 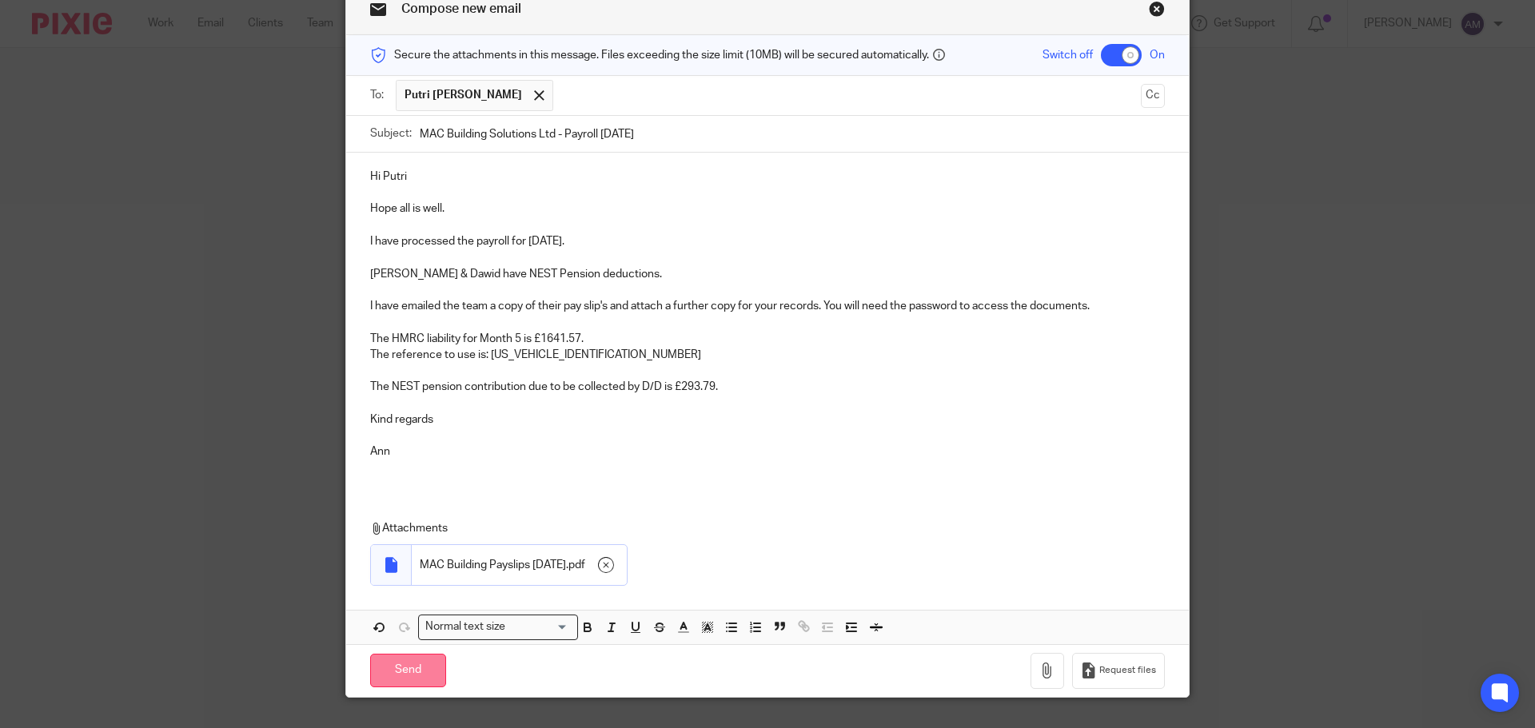 What do you see at coordinates (1157, 11) in the screenshot?
I see `a: Close this dialog window` at bounding box center [1157, 11].